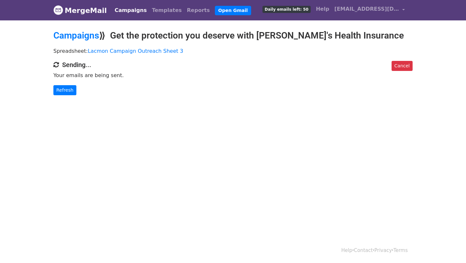 The height and width of the screenshot is (263, 466). What do you see at coordinates (198, 10) in the screenshot?
I see `a: Reports` at bounding box center [198, 10].